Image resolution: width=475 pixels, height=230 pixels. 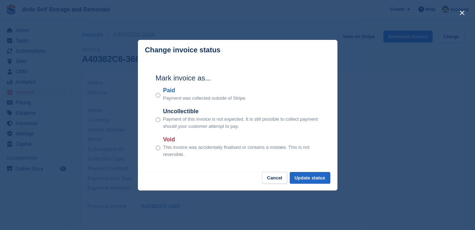 I want to click on label: Paid, so click(x=205, y=91).